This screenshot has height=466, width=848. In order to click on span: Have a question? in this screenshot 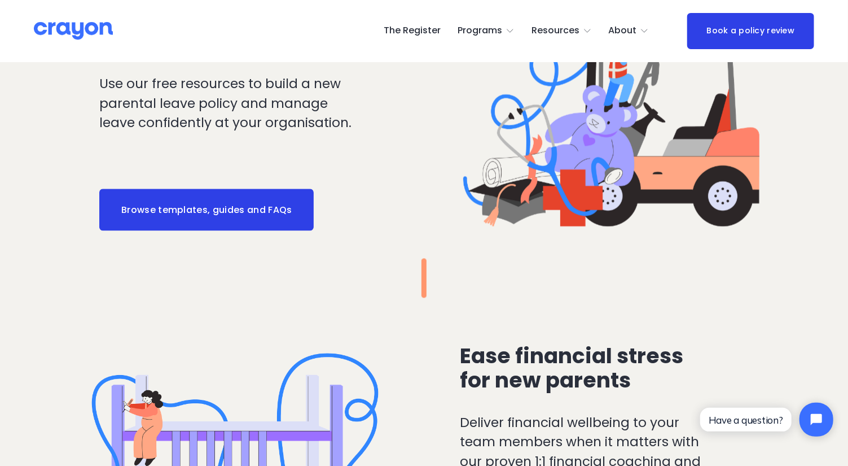, I will do `click(55, 27)`.